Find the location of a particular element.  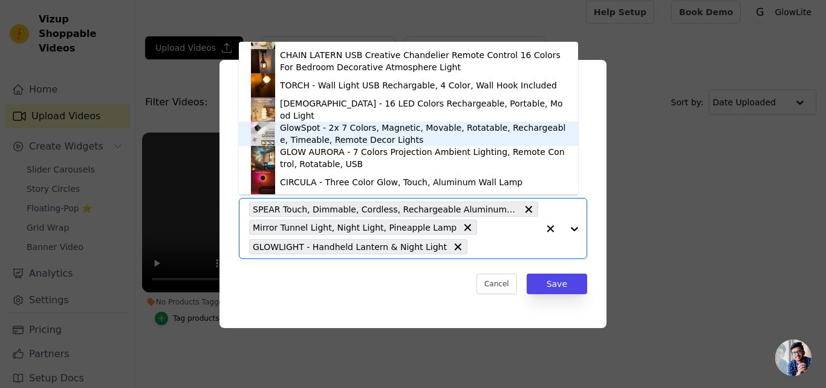

div: CHAIN LATERN USB Creative Chandelier Remote Control 16 Colors For Bedroom Decorative Atmosphere L... is located at coordinates (423, 61).